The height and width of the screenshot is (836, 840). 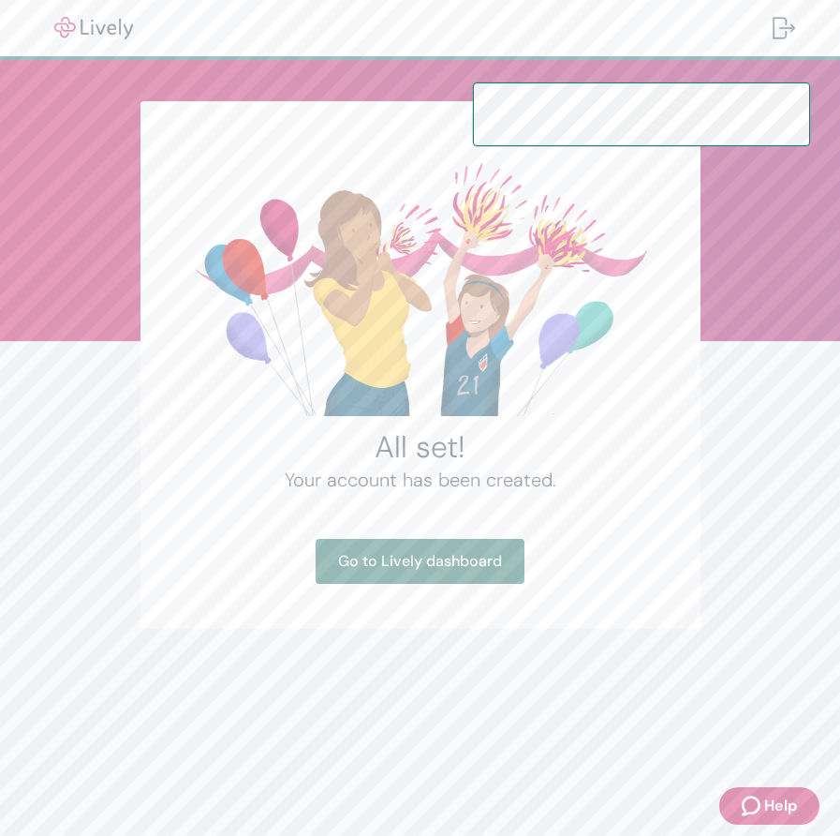 I want to click on h4: Your account has been created., so click(x=421, y=480).